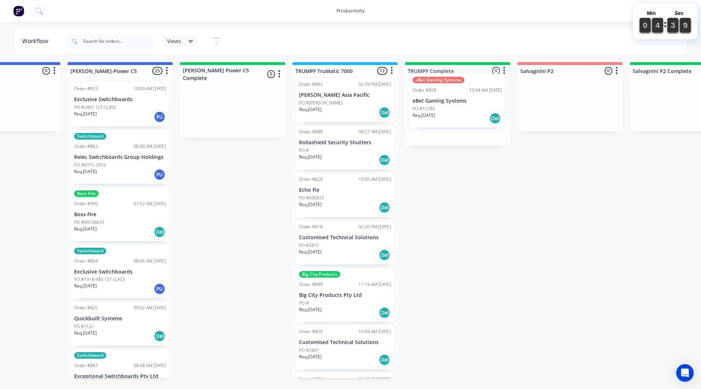  I want to click on div: Open Intercom Messenger, so click(685, 373).